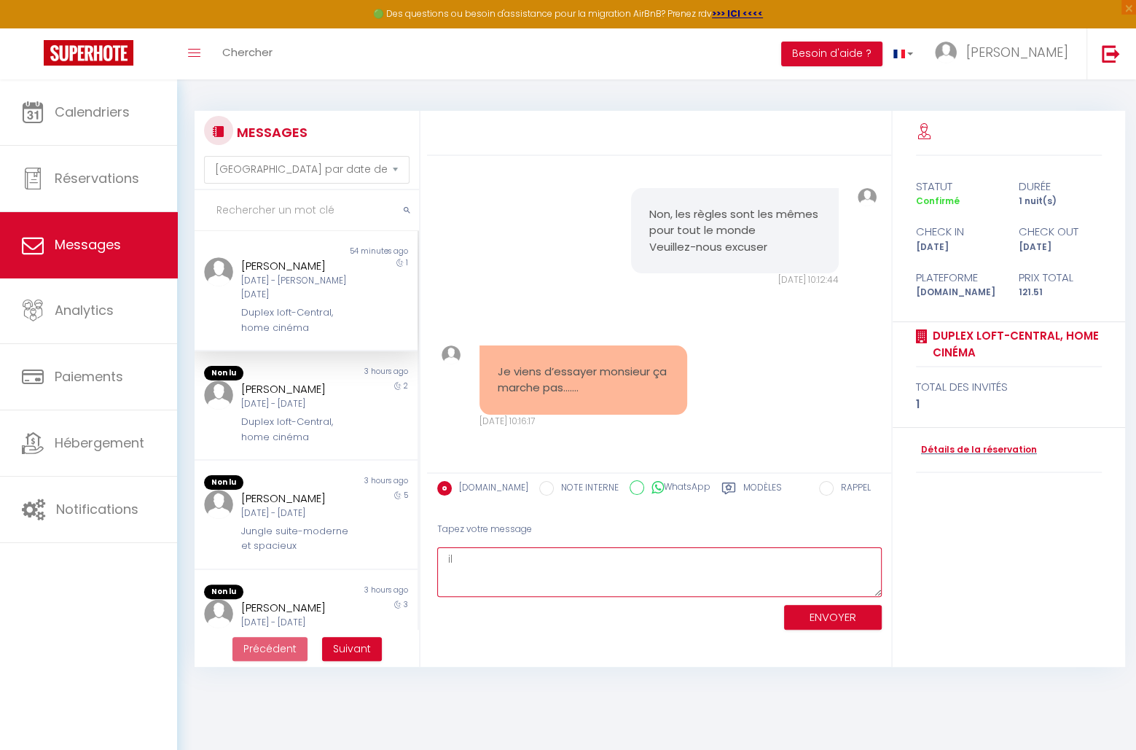 This screenshot has height=750, width=1136. I want to click on label: WhatsApp, so click(677, 488).